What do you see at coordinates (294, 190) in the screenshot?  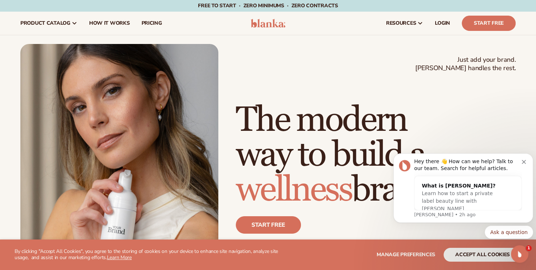 I see `span: wellness` at bounding box center [294, 190].